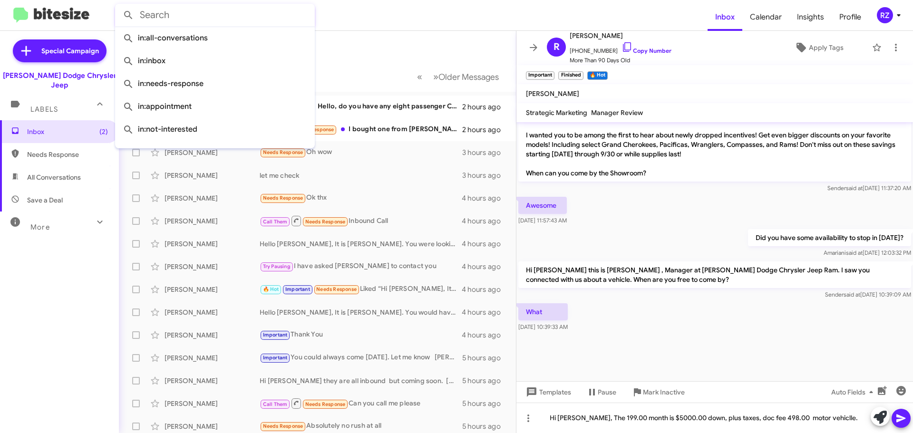  I want to click on span: Templates, so click(547, 392).